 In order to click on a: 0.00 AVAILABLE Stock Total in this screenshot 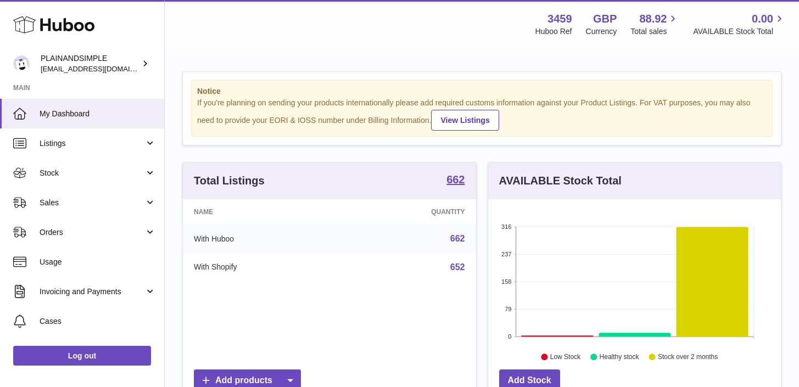, I will do `click(739, 24)`.